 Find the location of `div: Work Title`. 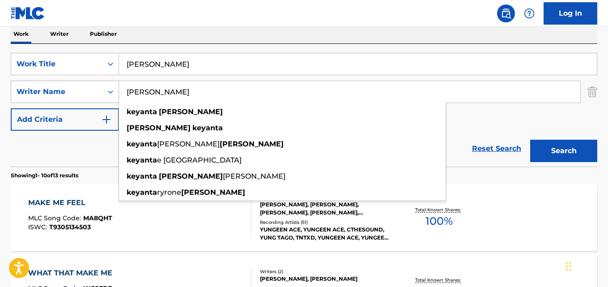

div: Work Title is located at coordinates (57, 64).